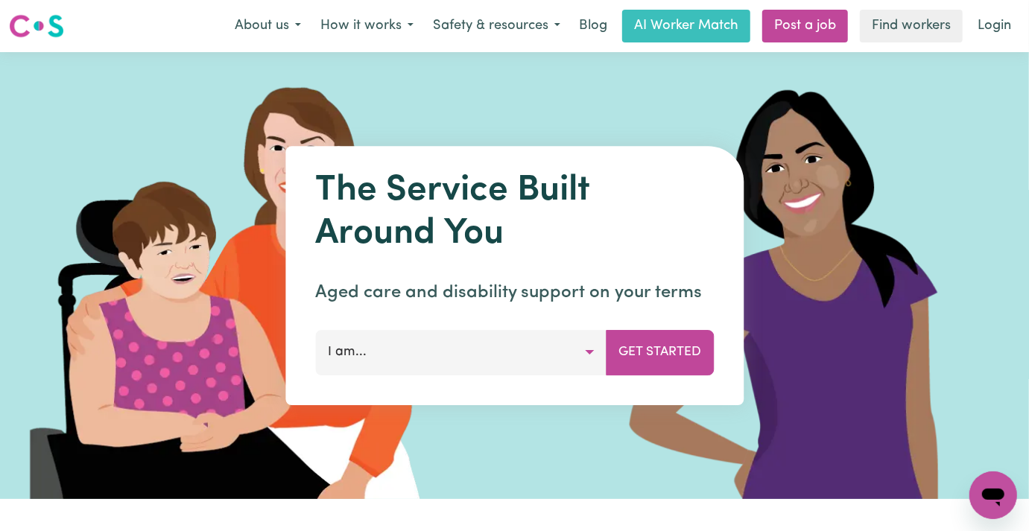 The image size is (1029, 531). Describe the element at coordinates (686, 26) in the screenshot. I see `a: AI Worker Match` at that location.